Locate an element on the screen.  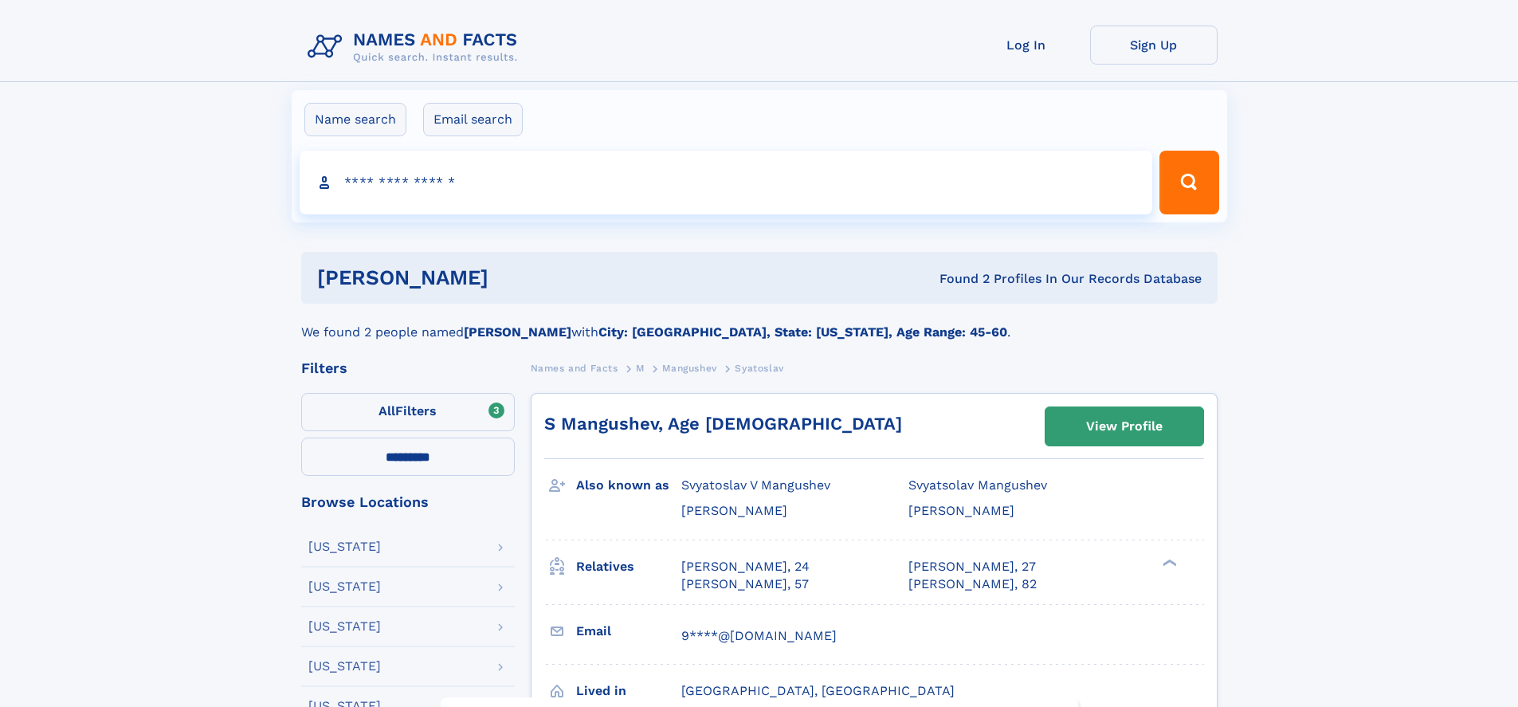
div: We found 2 people named with . is located at coordinates (759, 323).